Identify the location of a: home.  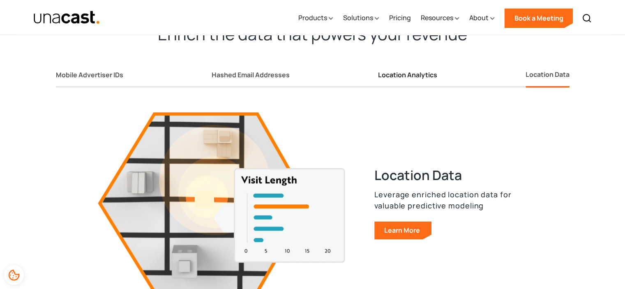
(67, 17).